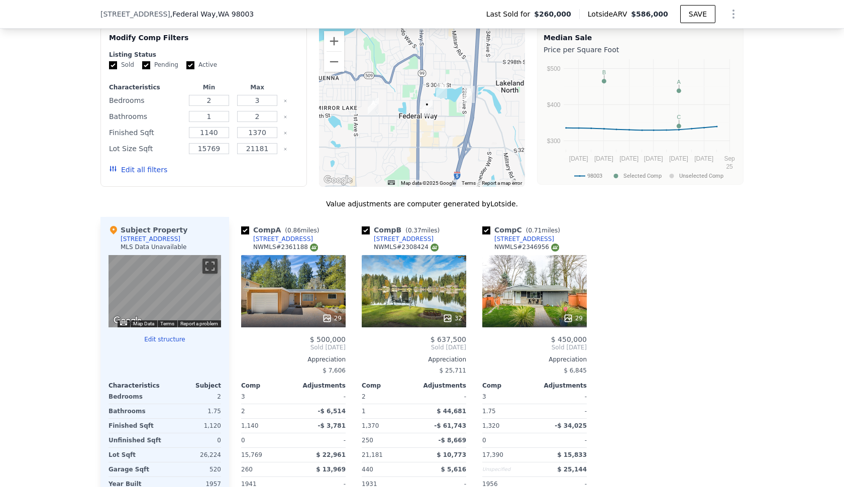 The width and height of the screenshot is (844, 487). Describe the element at coordinates (370, 426) in the screenshot. I see `span: 1,370` at that location.